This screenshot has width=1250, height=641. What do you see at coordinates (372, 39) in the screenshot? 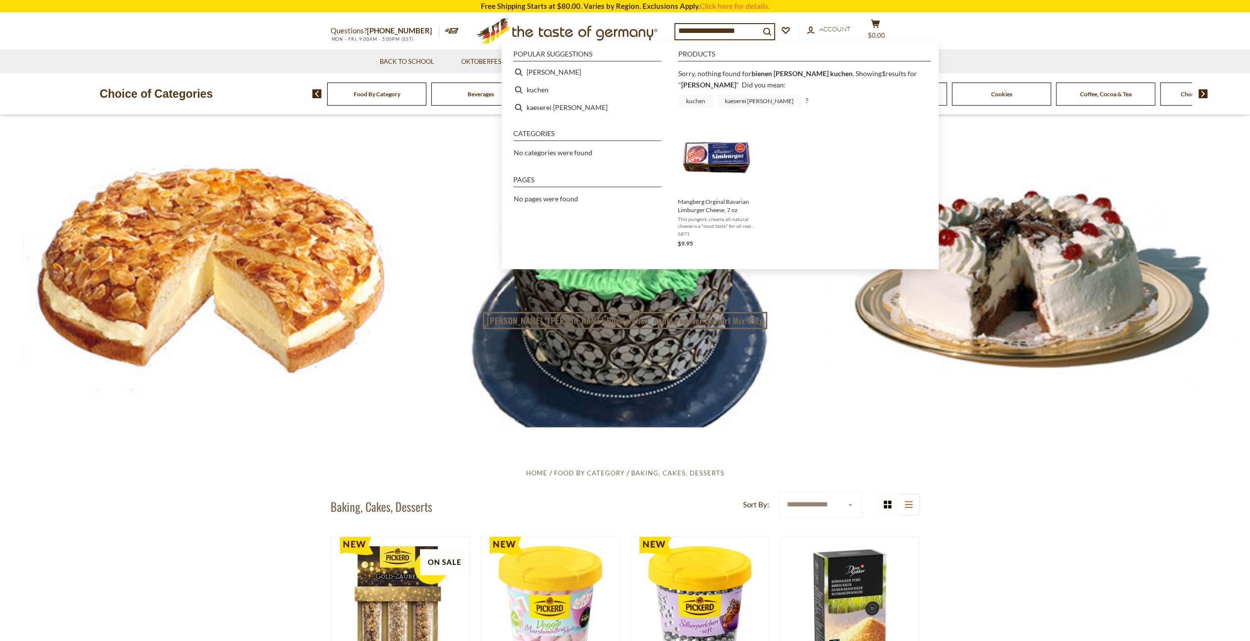
I see `span: MON - FRI, 9:00AM - 5:00PM (EST)` at bounding box center [372, 39].